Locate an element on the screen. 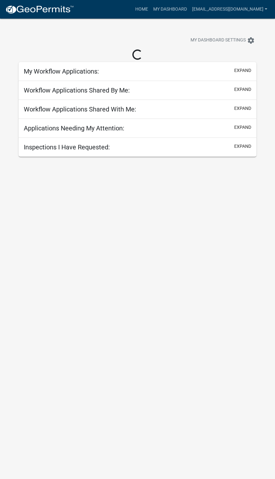 The image size is (275, 479). span: My Dashboard Settings is located at coordinates (218, 40).